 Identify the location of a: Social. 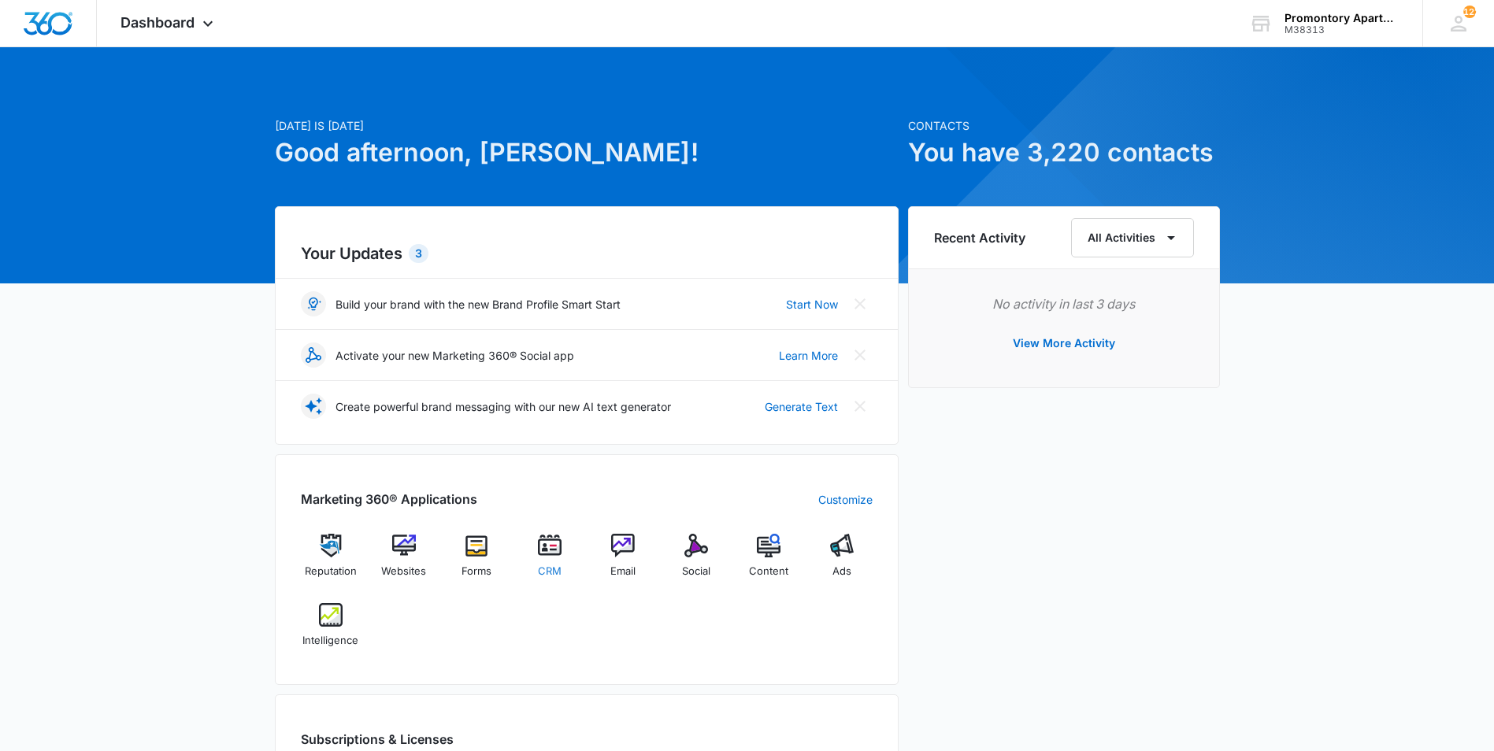
(695, 562).